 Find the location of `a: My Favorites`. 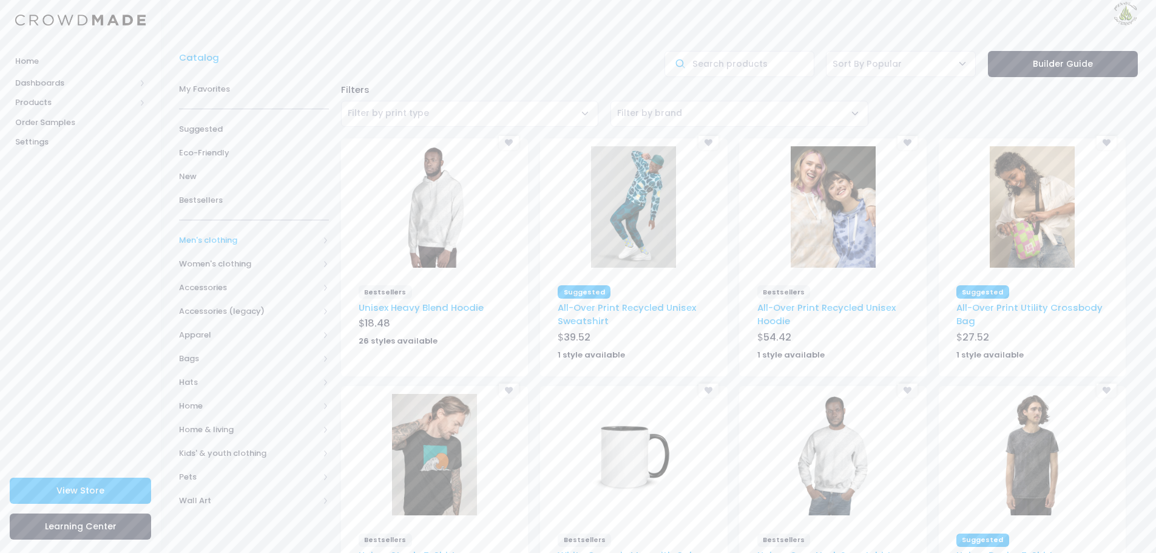

a: My Favorites is located at coordinates (254, 89).